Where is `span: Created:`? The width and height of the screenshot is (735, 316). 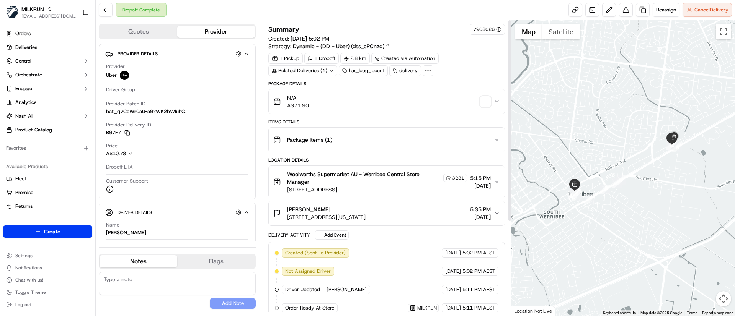 span: Created: is located at coordinates (299, 39).